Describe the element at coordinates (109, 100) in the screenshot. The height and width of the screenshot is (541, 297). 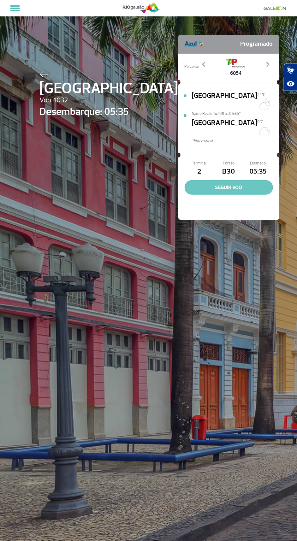
I see `span: Voo 4032` at that location.